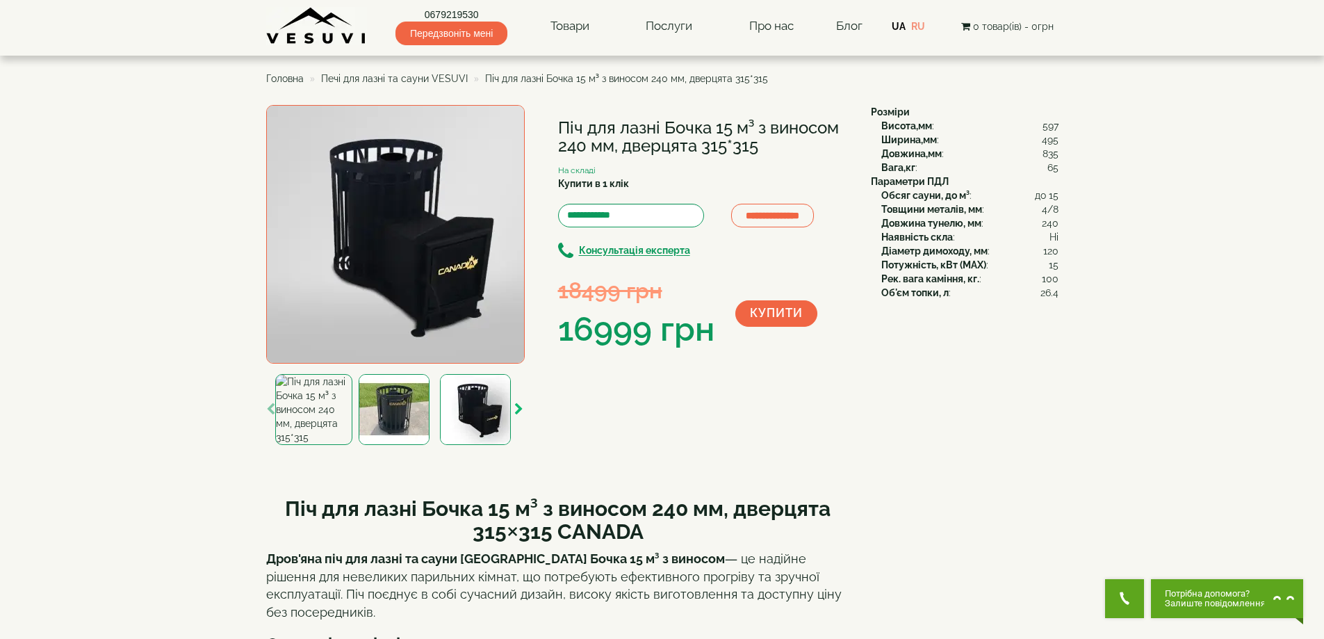 The height and width of the screenshot is (639, 1324). I want to click on img: Завод VESUVI, so click(316, 26).